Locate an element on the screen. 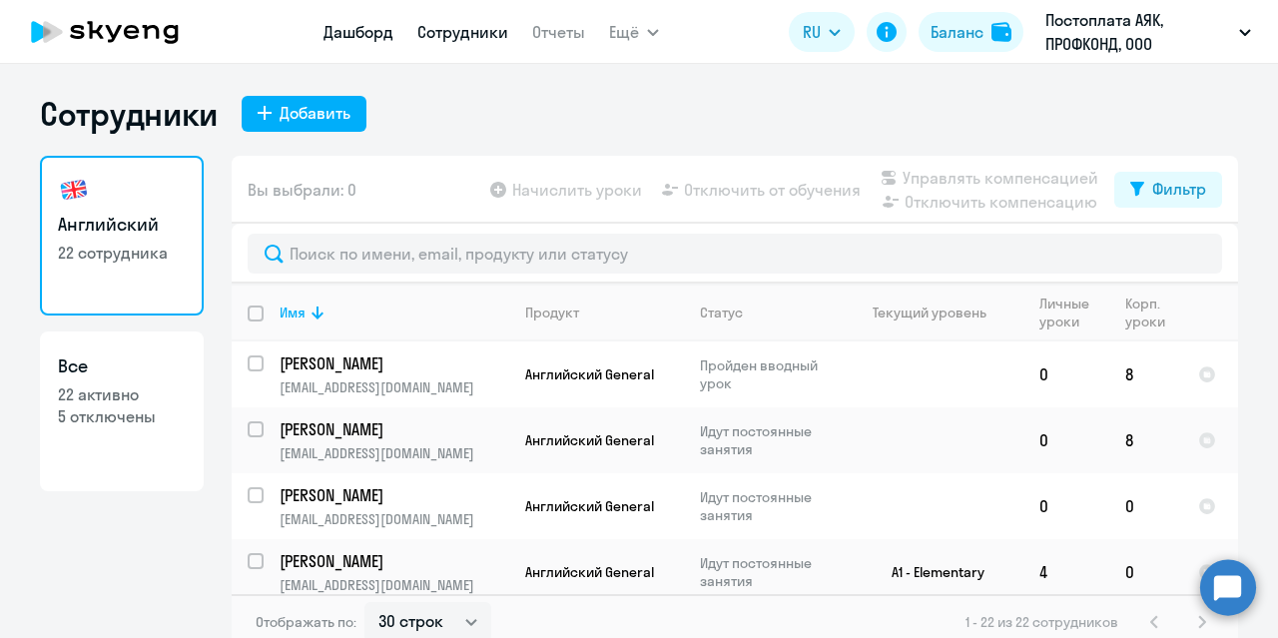  p: 22 активно is located at coordinates (122, 394).